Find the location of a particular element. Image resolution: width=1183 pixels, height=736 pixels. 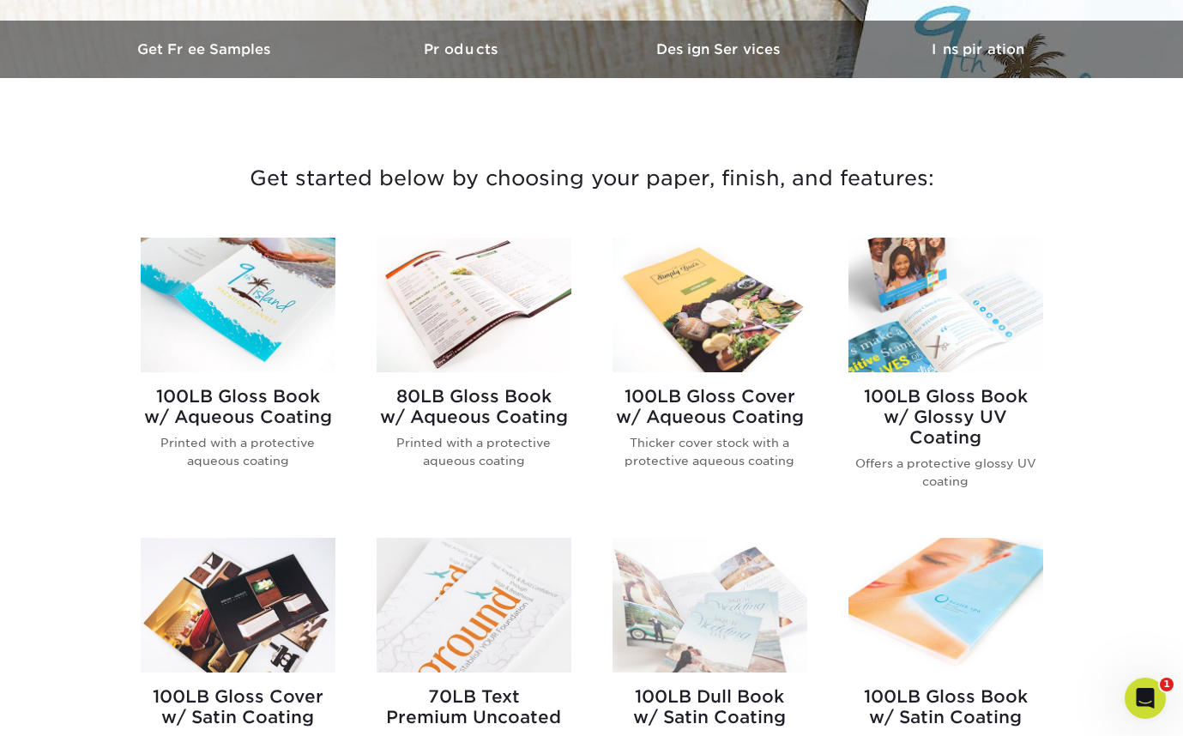

a: Design Services is located at coordinates (720, 49).